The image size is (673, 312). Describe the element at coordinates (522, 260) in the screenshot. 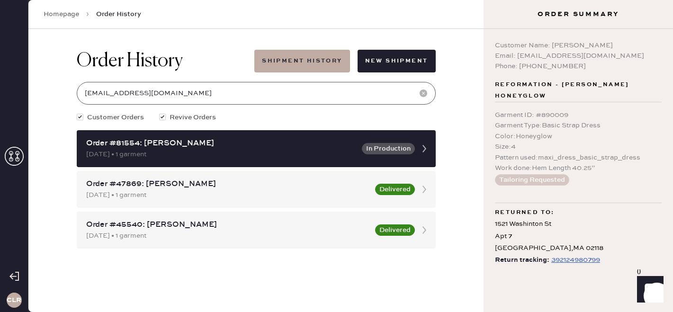

I see `span: Return tracking:` at that location.